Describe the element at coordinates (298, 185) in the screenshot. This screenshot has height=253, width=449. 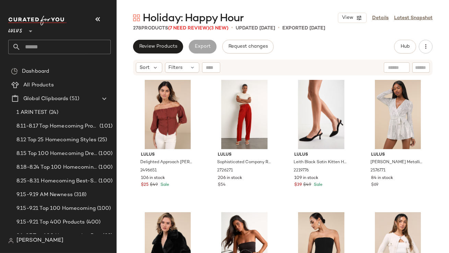
I see `span: $39` at that location.